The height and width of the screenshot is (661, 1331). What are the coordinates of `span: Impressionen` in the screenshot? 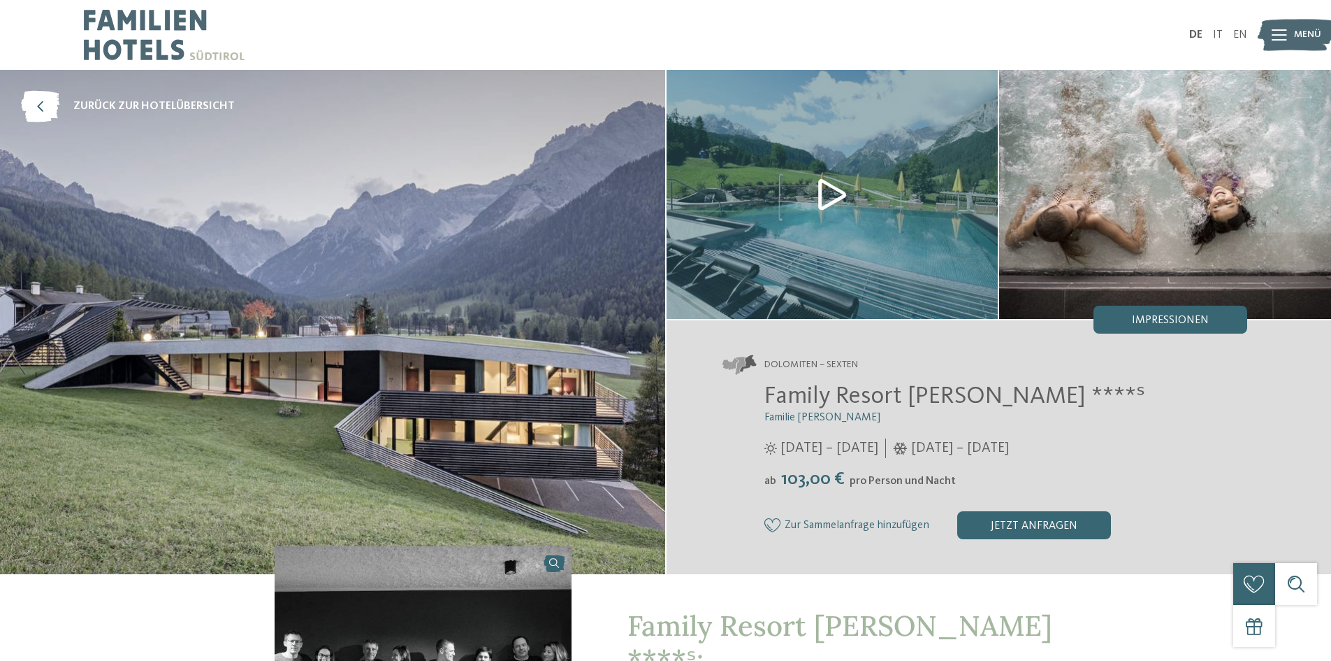 It's located at (1171, 320).